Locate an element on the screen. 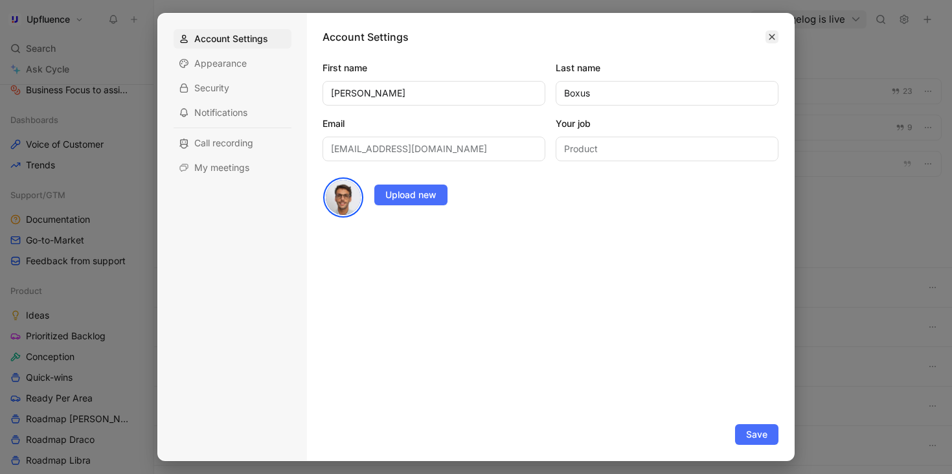  label: Your job is located at coordinates (667, 124).